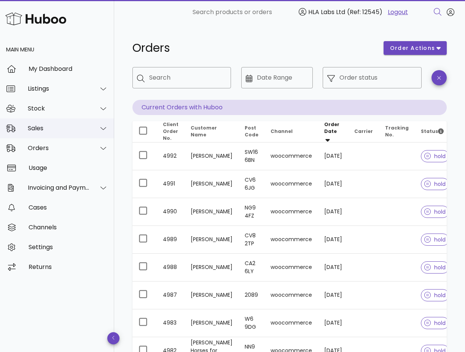 This screenshot has width=465, height=352. What do you see at coordinates (253, 48) in the screenshot?
I see `h1: Orders` at bounding box center [253, 48].